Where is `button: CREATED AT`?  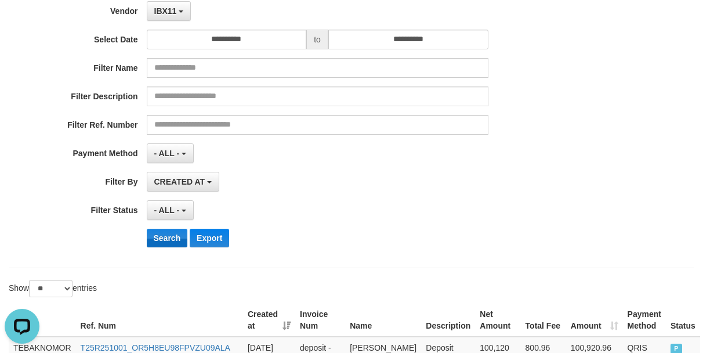 button: CREATED AT is located at coordinates (183, 182).